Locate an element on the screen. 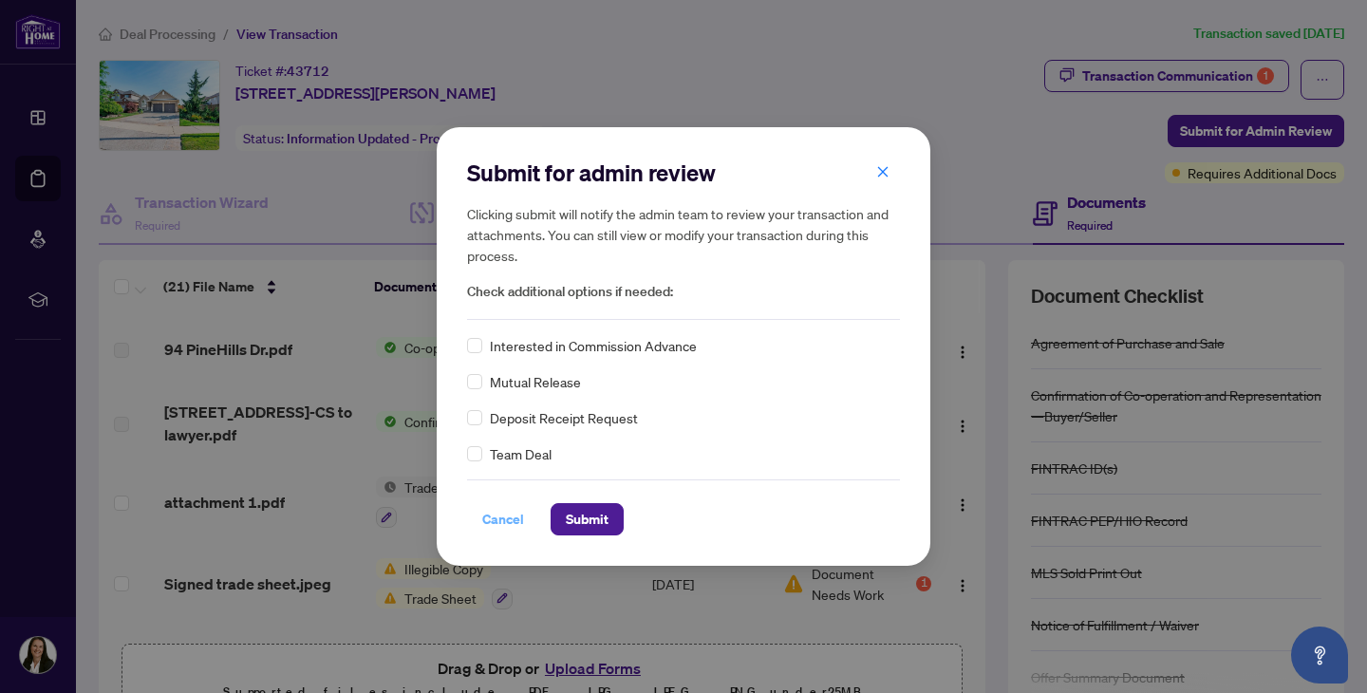 The width and height of the screenshot is (1367, 693). button: Open asap is located at coordinates (1319, 655).